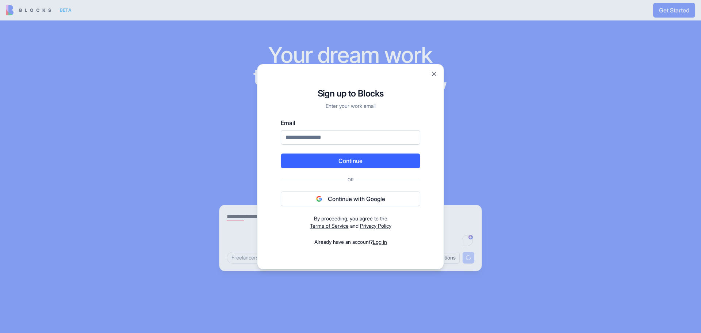 The width and height of the screenshot is (701, 333). I want to click on div: By proceeding, you agree to the, so click(351, 218).